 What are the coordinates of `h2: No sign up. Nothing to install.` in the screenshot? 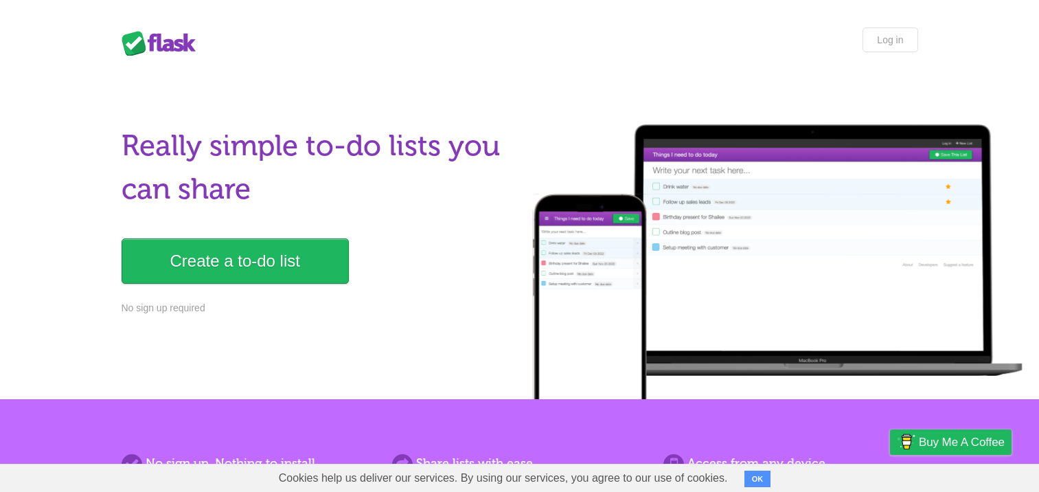 It's located at (249, 463).